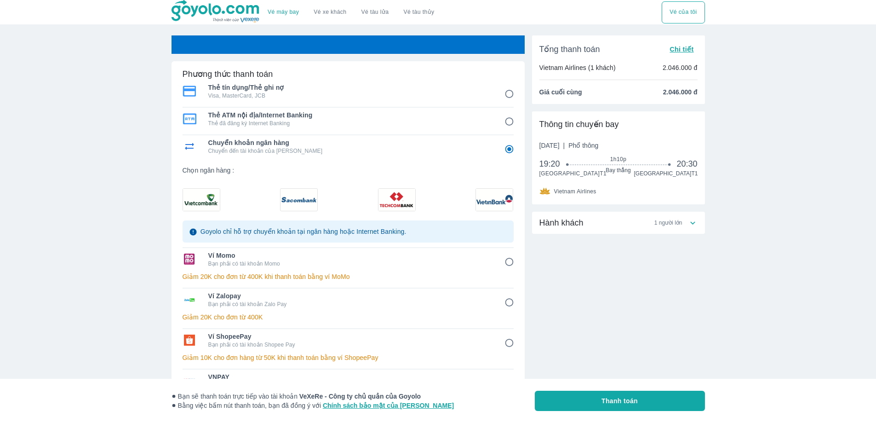 Image resolution: width=876 pixels, height=423 pixels. I want to click on button: Thanh toán, so click(620, 401).